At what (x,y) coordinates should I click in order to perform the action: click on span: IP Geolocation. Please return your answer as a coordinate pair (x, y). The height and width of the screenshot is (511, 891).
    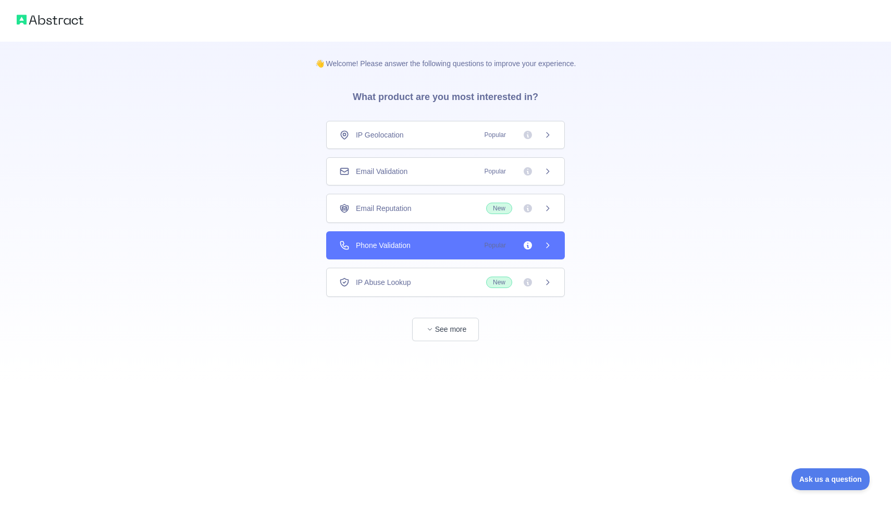
    Looking at the image, I should click on (380, 135).